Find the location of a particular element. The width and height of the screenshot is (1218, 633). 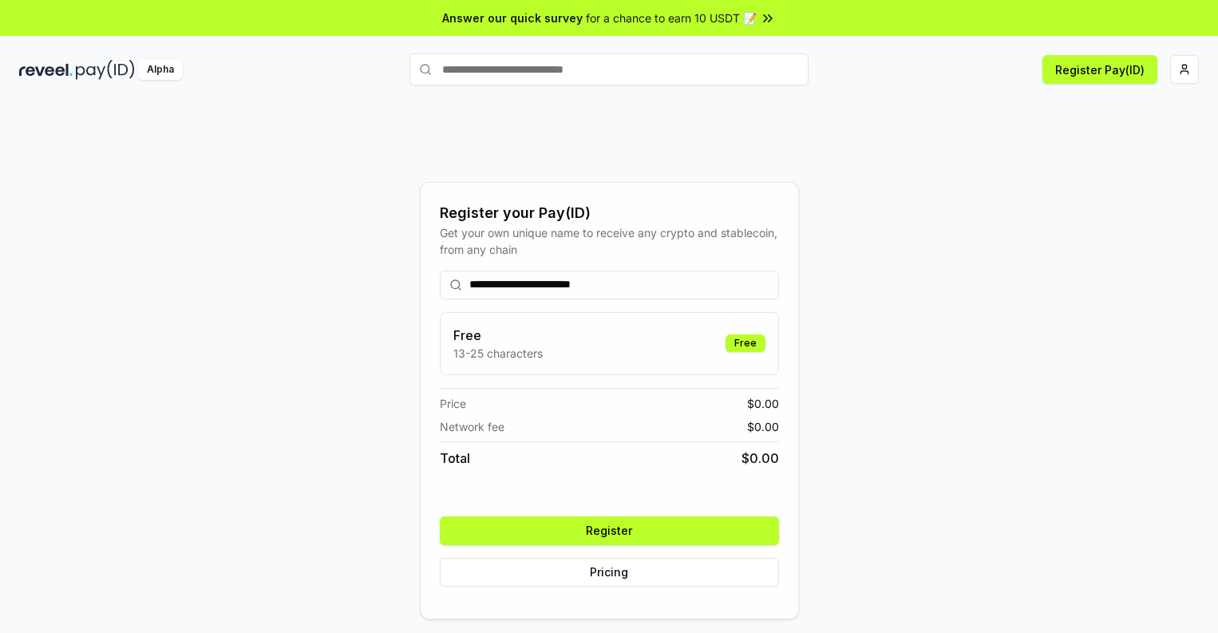

div: Register your Pay(ID) is located at coordinates (609, 213).